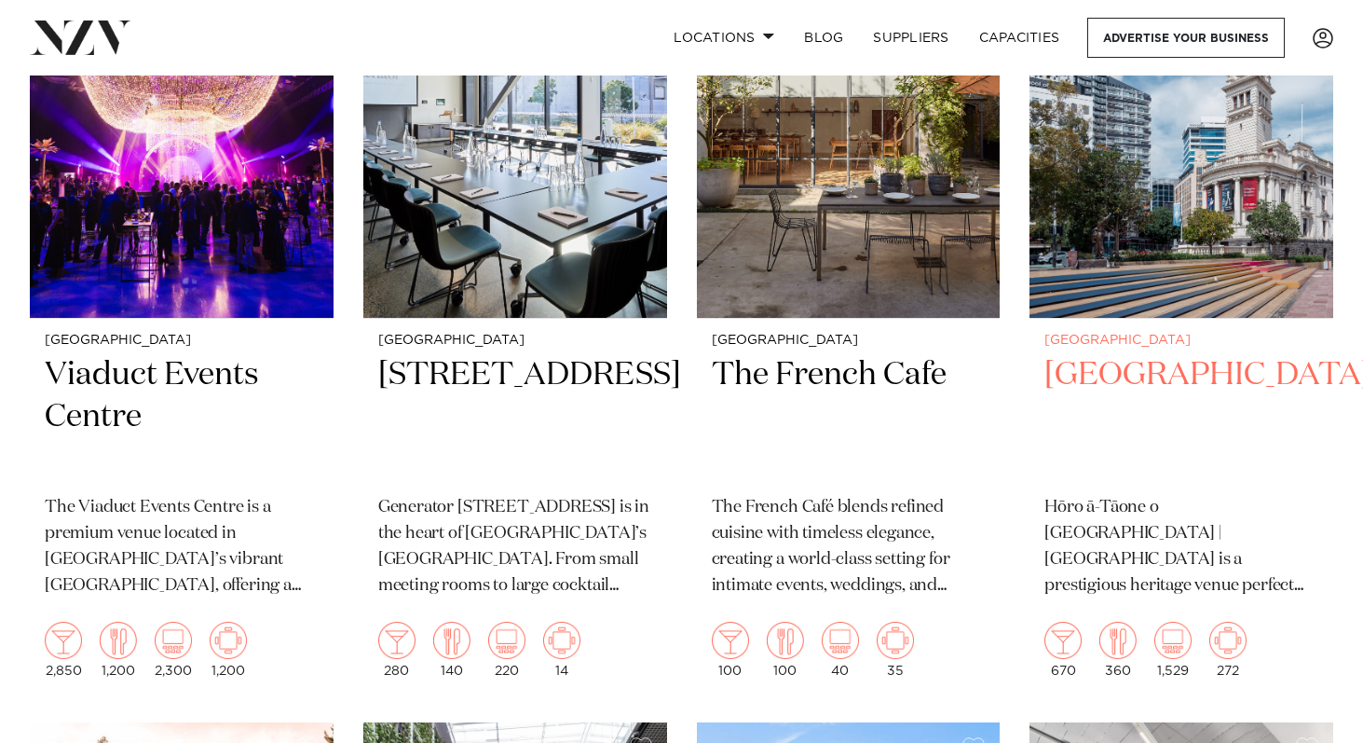 The height and width of the screenshot is (743, 1363). Describe the element at coordinates (849, 417) in the screenshot. I see `h2: The French Cafe` at that location.